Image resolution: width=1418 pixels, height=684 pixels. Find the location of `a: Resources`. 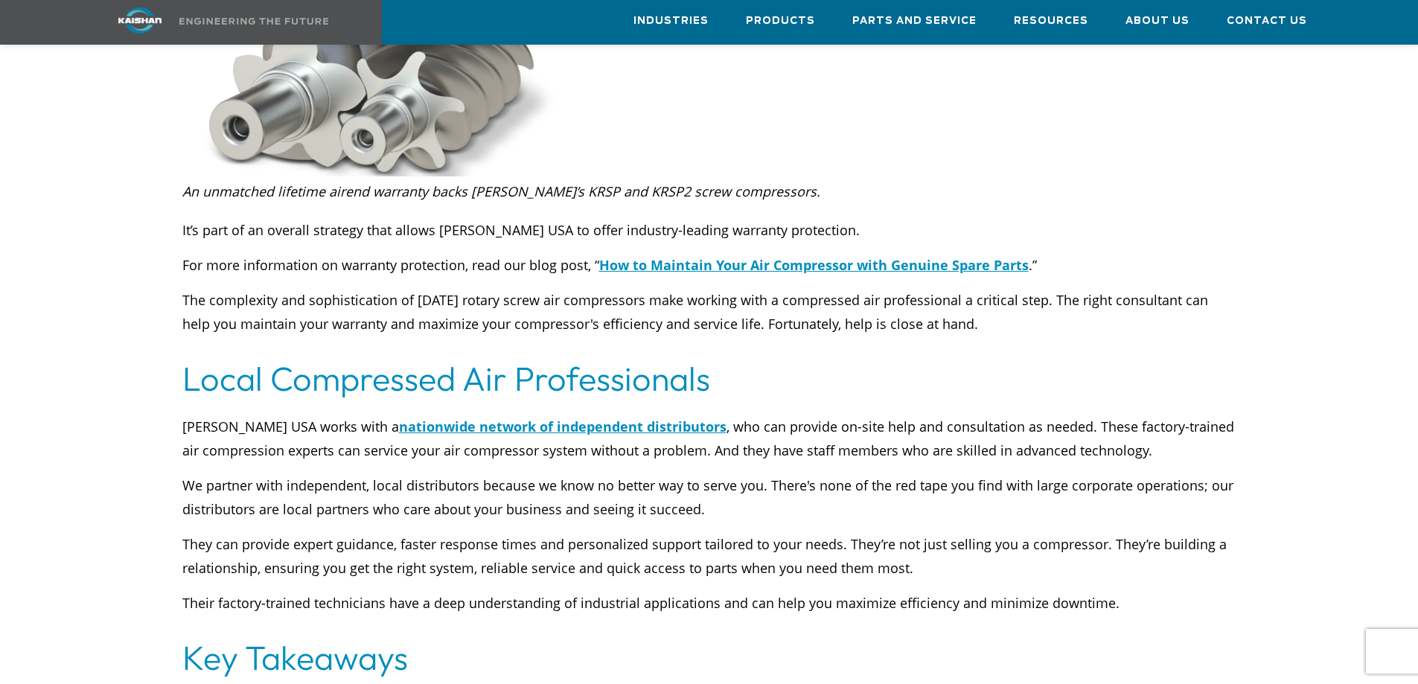

a: Resources is located at coordinates (1051, 21).